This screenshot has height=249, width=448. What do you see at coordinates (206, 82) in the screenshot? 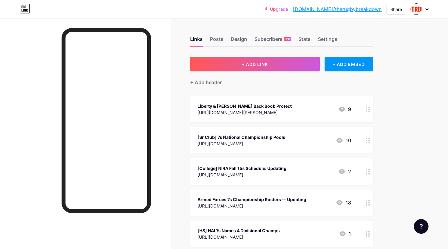
I see `div: + Add header` at bounding box center [206, 82].